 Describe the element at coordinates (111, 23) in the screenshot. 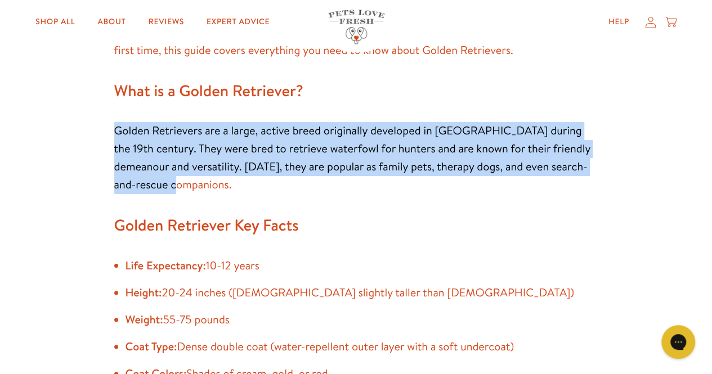

I see `a: About` at that location.